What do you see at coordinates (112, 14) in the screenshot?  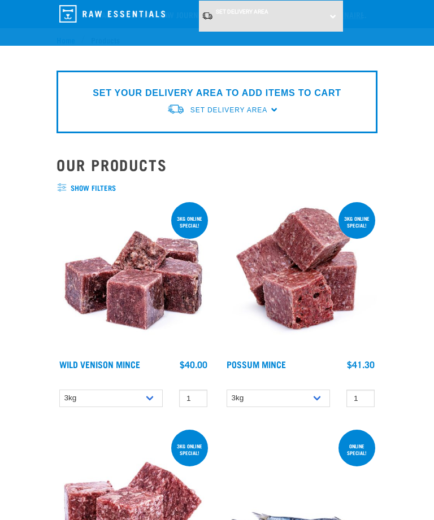 I see `img: Raw Essentials Logo` at bounding box center [112, 14].